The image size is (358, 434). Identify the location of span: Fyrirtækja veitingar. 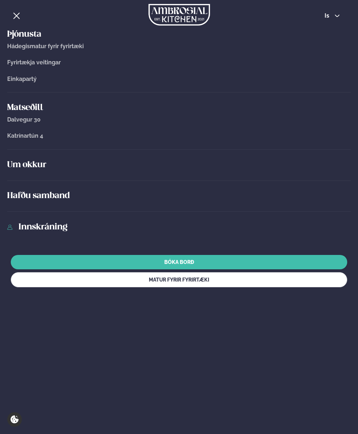
(34, 62).